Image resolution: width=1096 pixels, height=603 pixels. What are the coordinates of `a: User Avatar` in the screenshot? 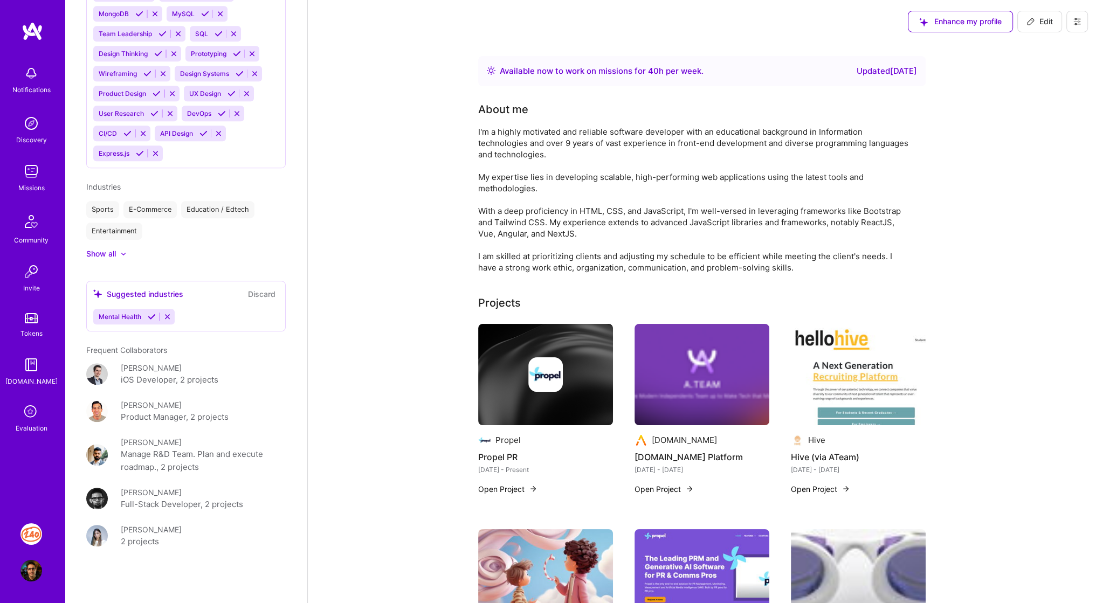 It's located at (31, 571).